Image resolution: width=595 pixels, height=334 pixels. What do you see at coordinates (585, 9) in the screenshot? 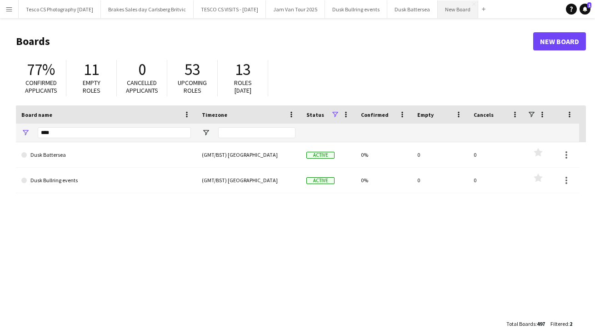
I see `a: 1` at bounding box center [585, 9].